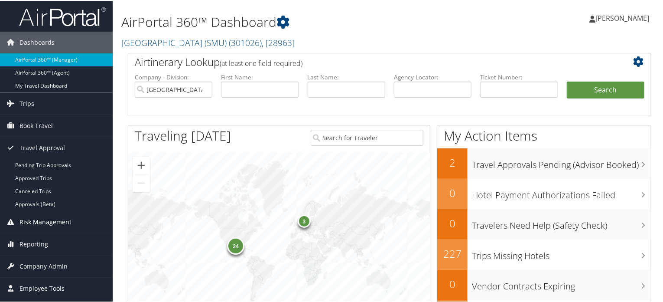 The height and width of the screenshot is (302, 663). I want to click on span: Trips, so click(27, 103).